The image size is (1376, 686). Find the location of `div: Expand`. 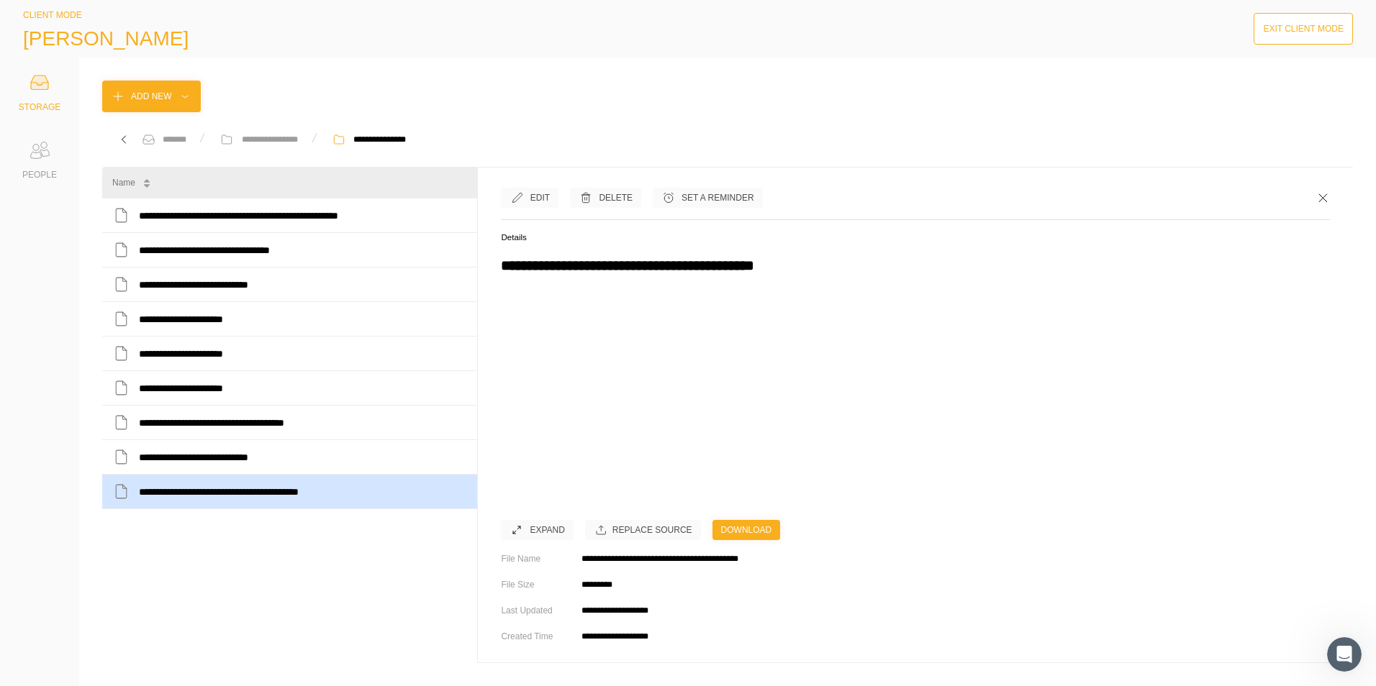

div: Expand is located at coordinates (547, 530).